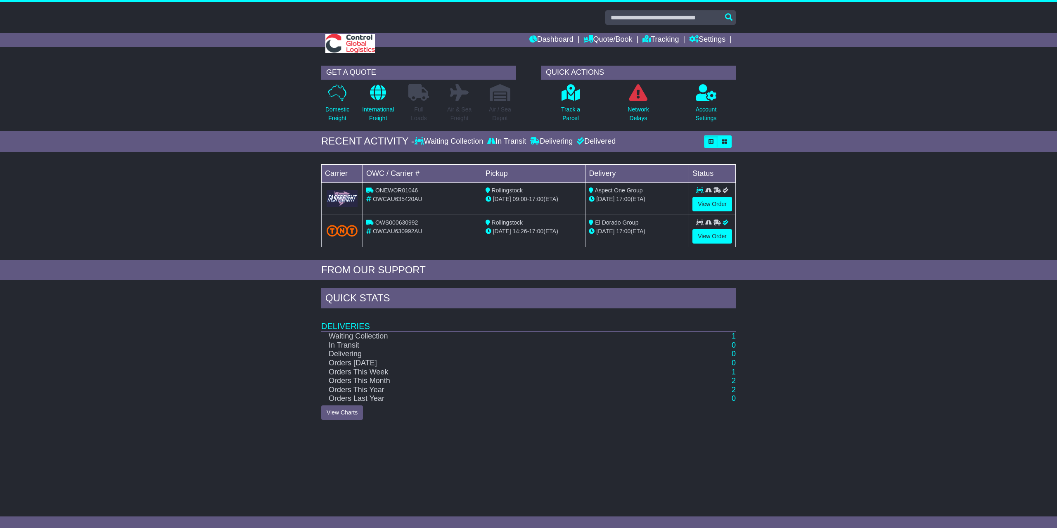 The width and height of the screenshot is (1057, 528). I want to click on span: El Dorado Group, so click(616, 222).